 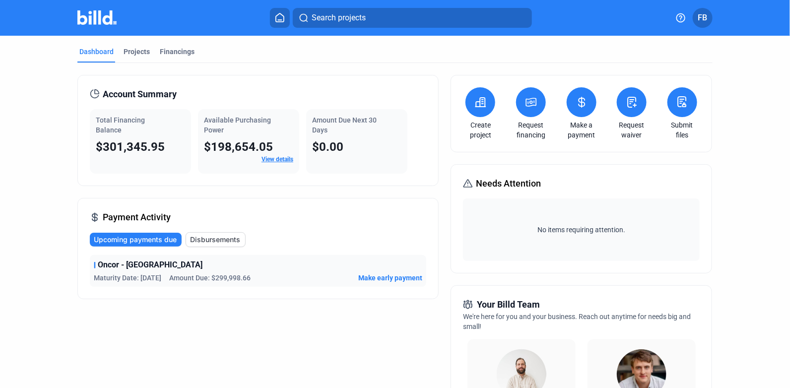 I want to click on a: Submit files, so click(x=682, y=130).